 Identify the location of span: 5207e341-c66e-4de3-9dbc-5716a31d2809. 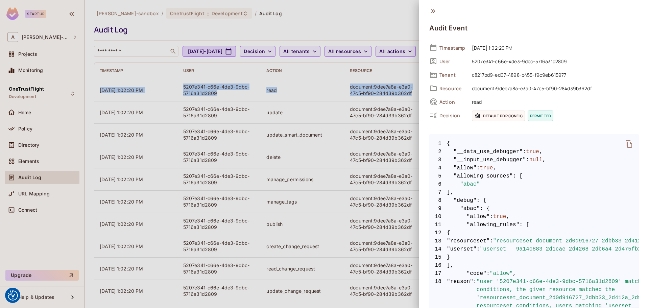
(554, 61).